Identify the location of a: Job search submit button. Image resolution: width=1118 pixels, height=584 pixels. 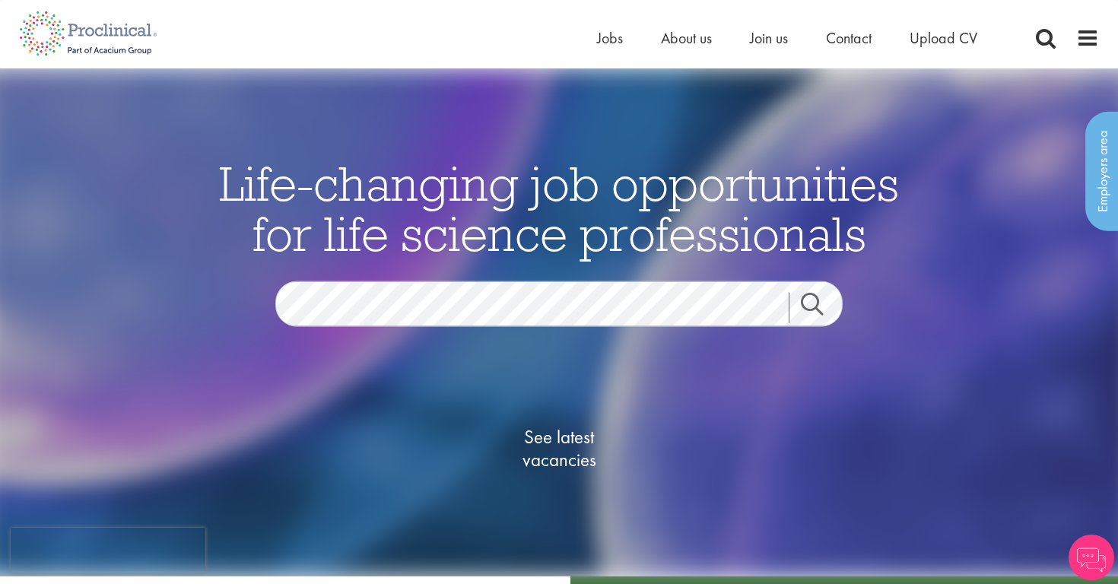
(821, 308).